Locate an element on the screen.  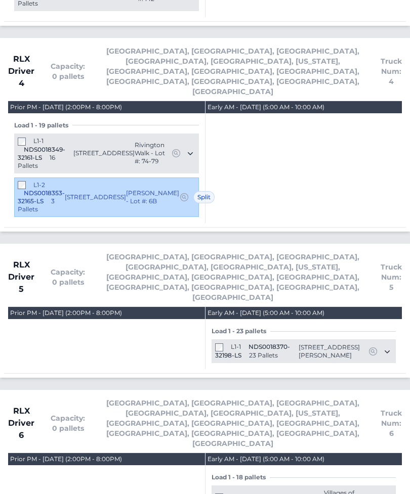
span: RLX Driver 4 is located at coordinates (21, 71).